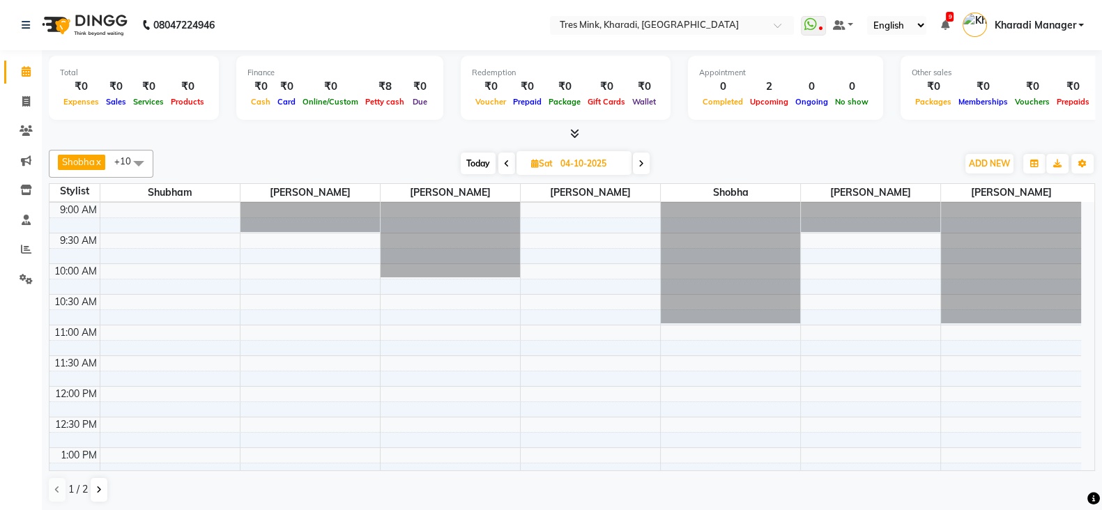 The width and height of the screenshot is (1102, 510). I want to click on span: Ongoing, so click(811, 102).